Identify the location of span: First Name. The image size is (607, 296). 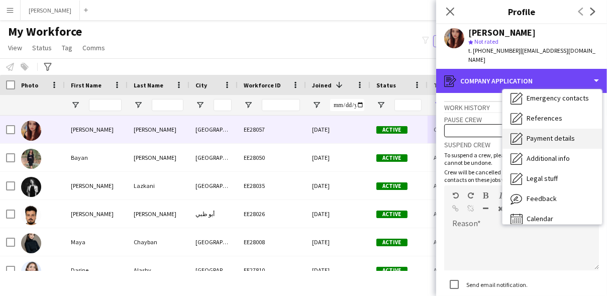
(86, 85).